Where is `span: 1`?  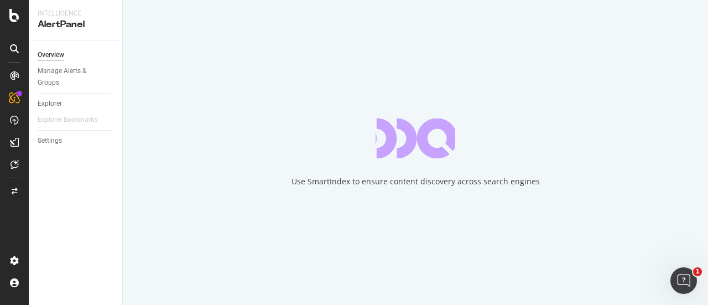
span: 1 is located at coordinates (698, 272).